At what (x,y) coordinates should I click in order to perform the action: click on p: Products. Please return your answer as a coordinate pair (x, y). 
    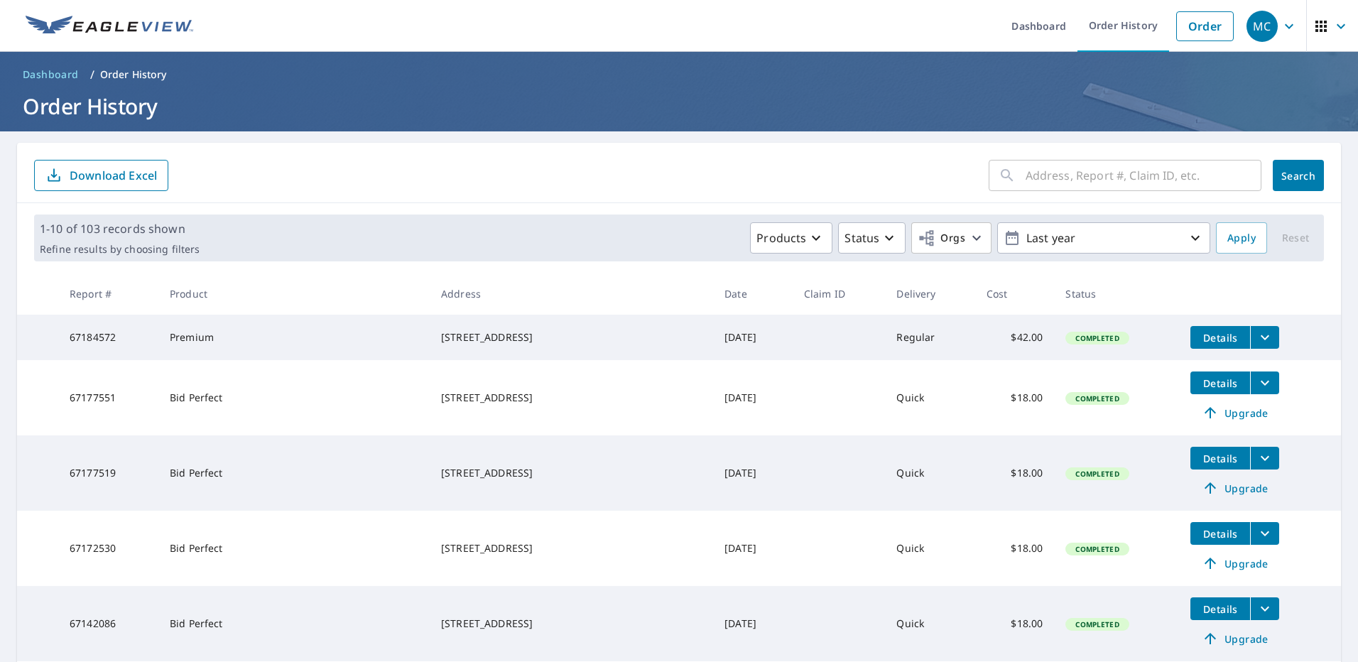
    Looking at the image, I should click on (781, 238).